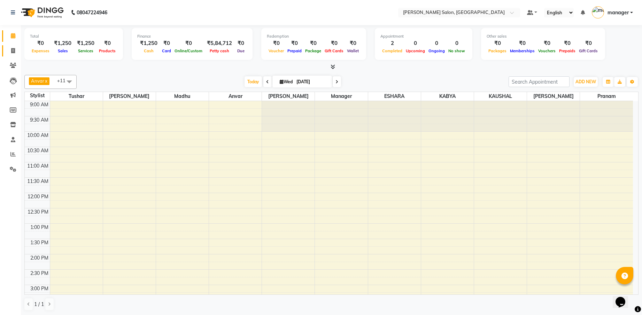 The width and height of the screenshot is (642, 315). What do you see at coordinates (219, 43) in the screenshot?
I see `div: ₹5,84,712` at bounding box center [219, 43].